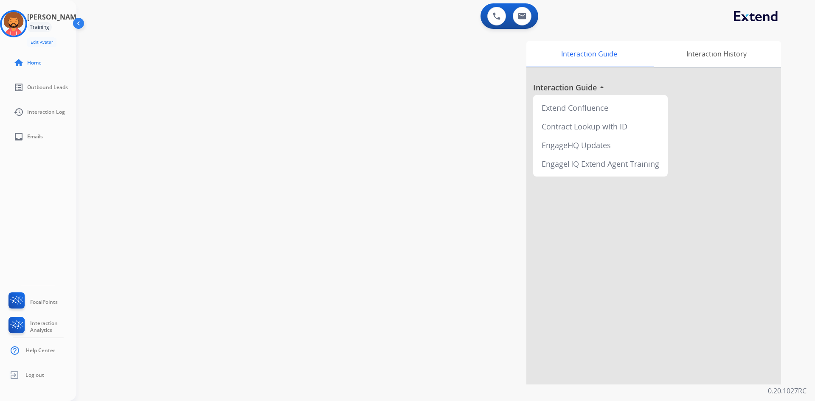 Image resolution: width=815 pixels, height=401 pixels. I want to click on div: Extend Confluence, so click(600, 108).